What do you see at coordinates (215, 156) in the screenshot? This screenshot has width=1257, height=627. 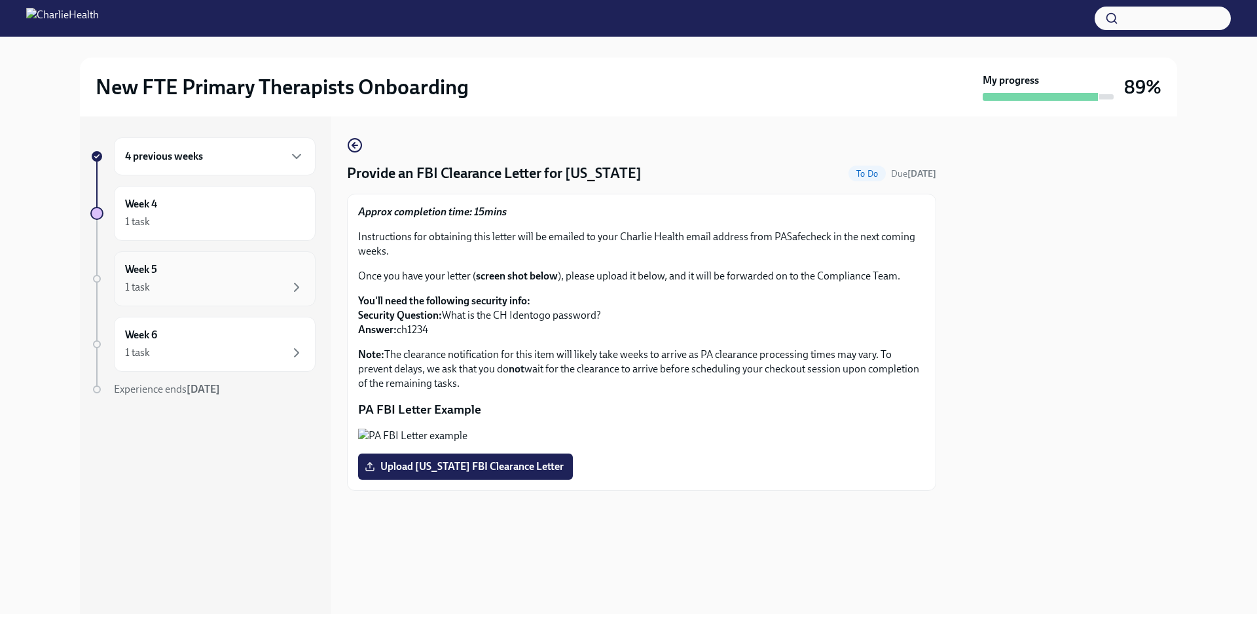 I see `div: 4 previous weeks` at bounding box center [215, 156].